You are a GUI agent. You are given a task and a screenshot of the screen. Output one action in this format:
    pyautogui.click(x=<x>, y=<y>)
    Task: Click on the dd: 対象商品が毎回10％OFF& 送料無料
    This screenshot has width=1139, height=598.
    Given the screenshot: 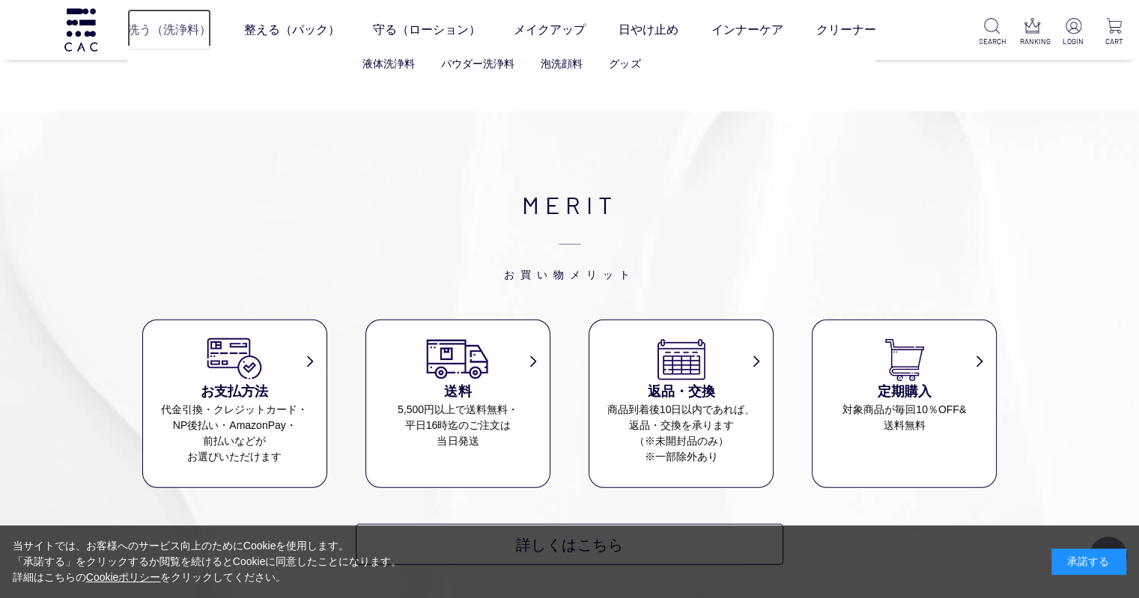 What is the action you would take?
    pyautogui.click(x=904, y=418)
    